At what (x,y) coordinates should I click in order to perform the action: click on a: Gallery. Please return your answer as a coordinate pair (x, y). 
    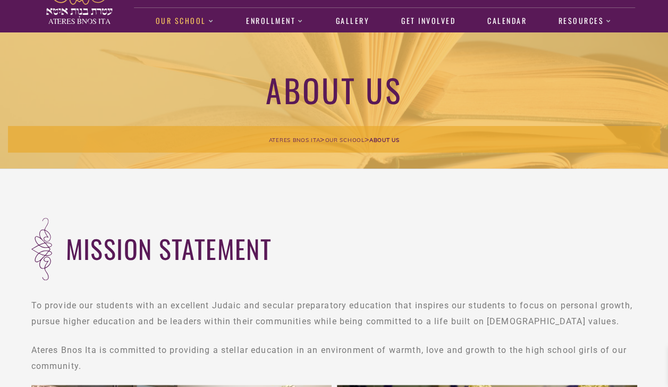
    Looking at the image, I should click on (352, 21).